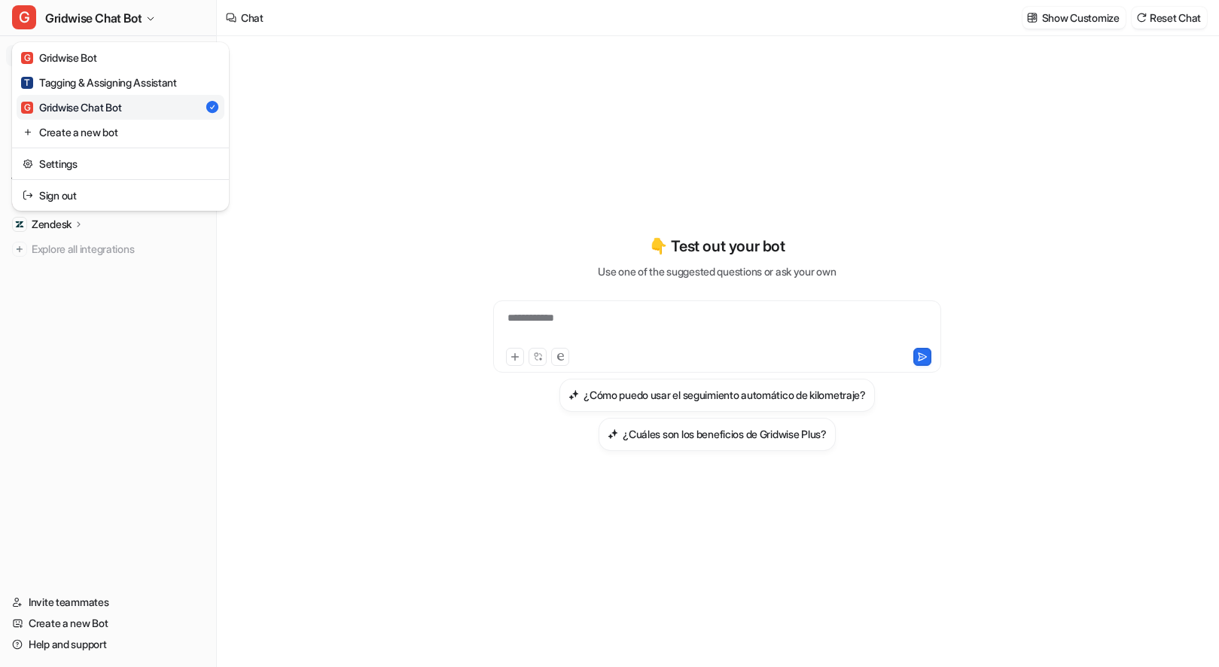  Describe the element at coordinates (99, 82) in the screenshot. I see `div: Tagging & Assigning Assistant` at that location.